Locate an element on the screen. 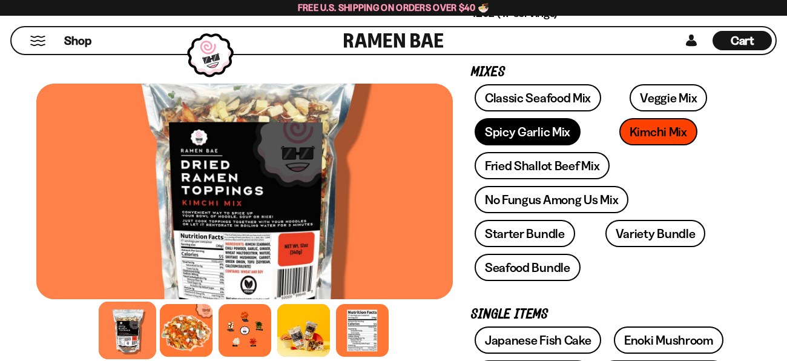 This screenshot has height=361, width=787. span: Cart is located at coordinates (742, 41).